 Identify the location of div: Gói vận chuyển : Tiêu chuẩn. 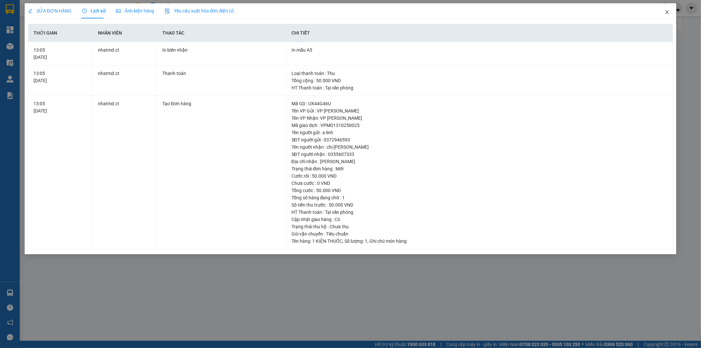
(480, 234).